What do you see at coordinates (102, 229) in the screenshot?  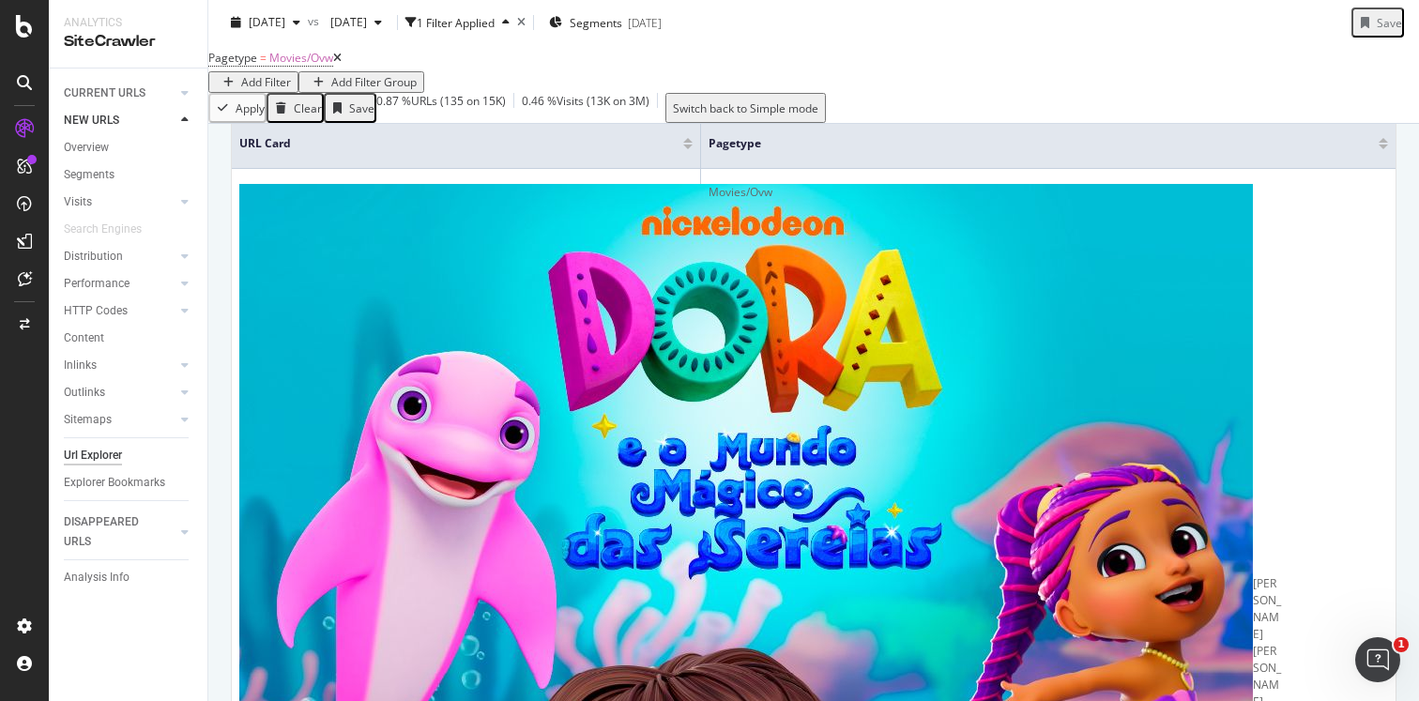 I see `div: Search Engines` at bounding box center [102, 229].